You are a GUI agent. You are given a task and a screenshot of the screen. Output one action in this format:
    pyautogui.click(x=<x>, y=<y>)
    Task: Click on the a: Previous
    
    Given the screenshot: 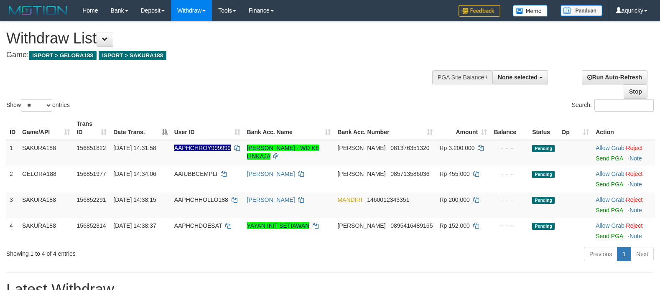 What is the action you would take?
    pyautogui.click(x=601, y=254)
    